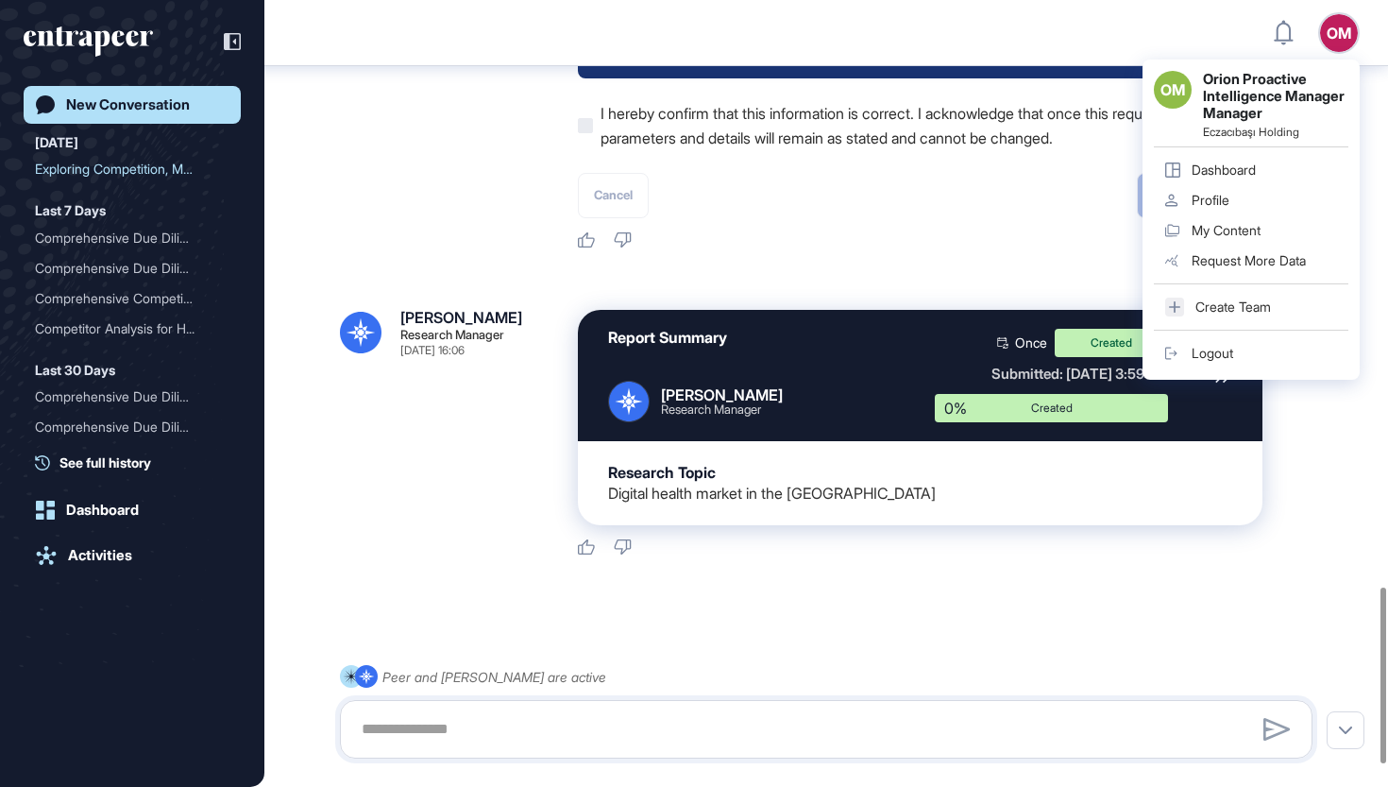  I want to click on div: Last 30 Days, so click(75, 370).